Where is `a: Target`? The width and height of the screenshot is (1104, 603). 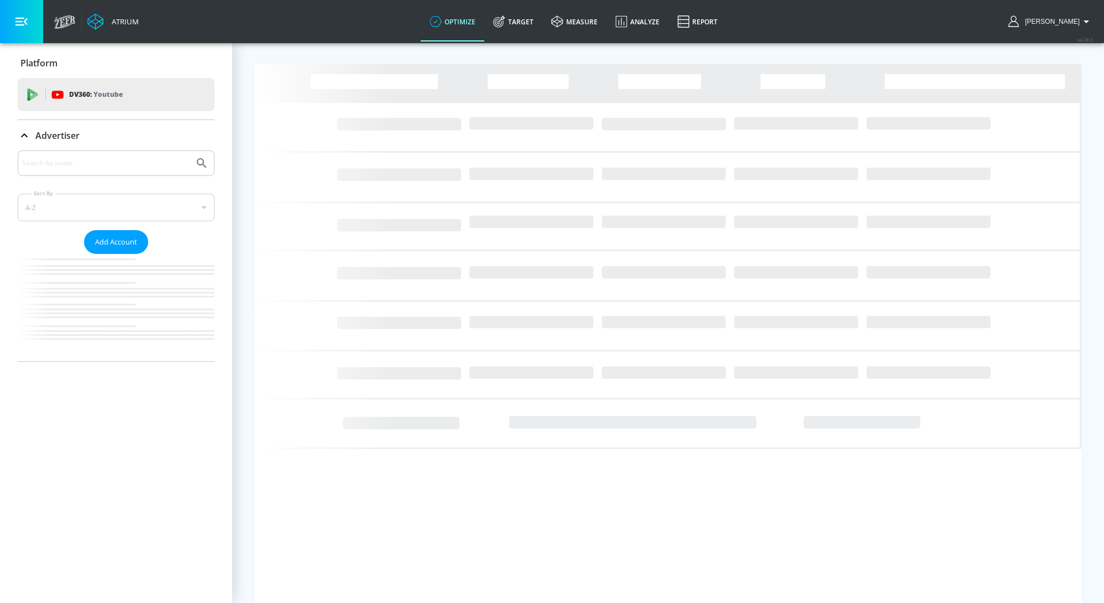
a: Target is located at coordinates (513, 22).